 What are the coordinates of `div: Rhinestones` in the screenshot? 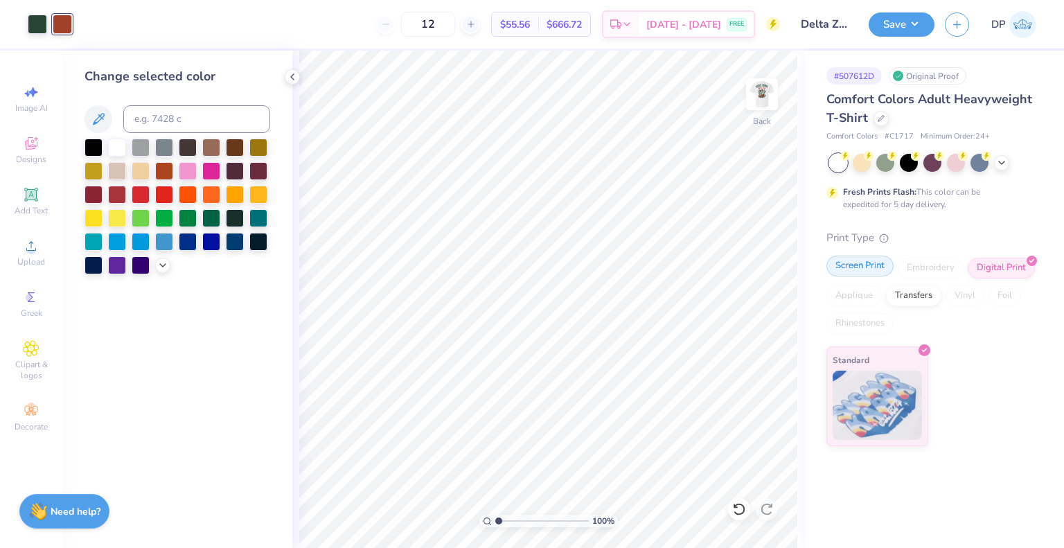 It's located at (860, 324).